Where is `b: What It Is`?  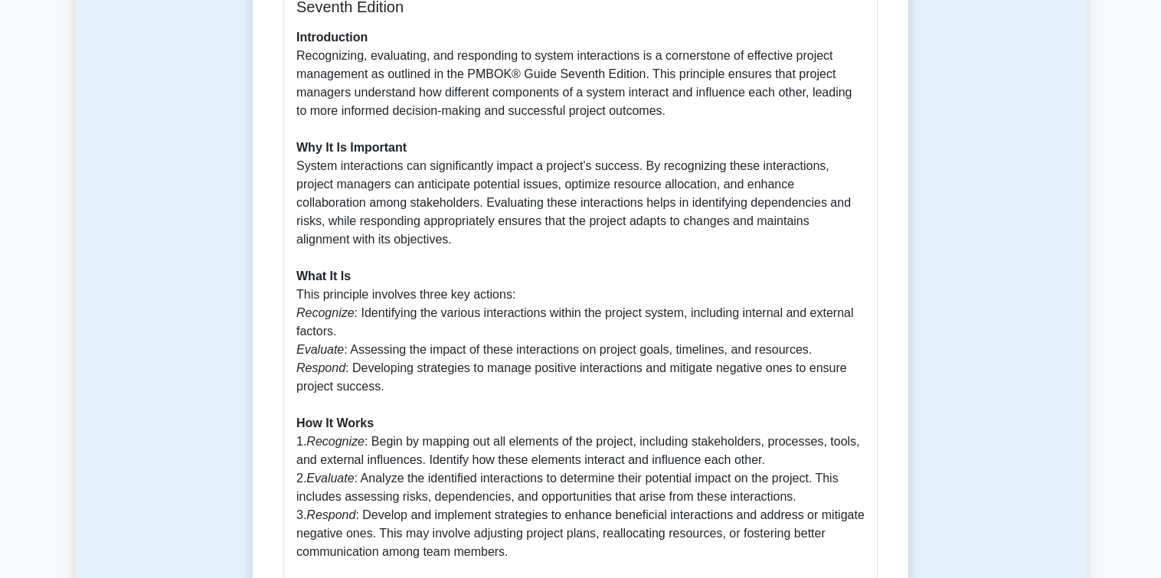
b: What It Is is located at coordinates (323, 276).